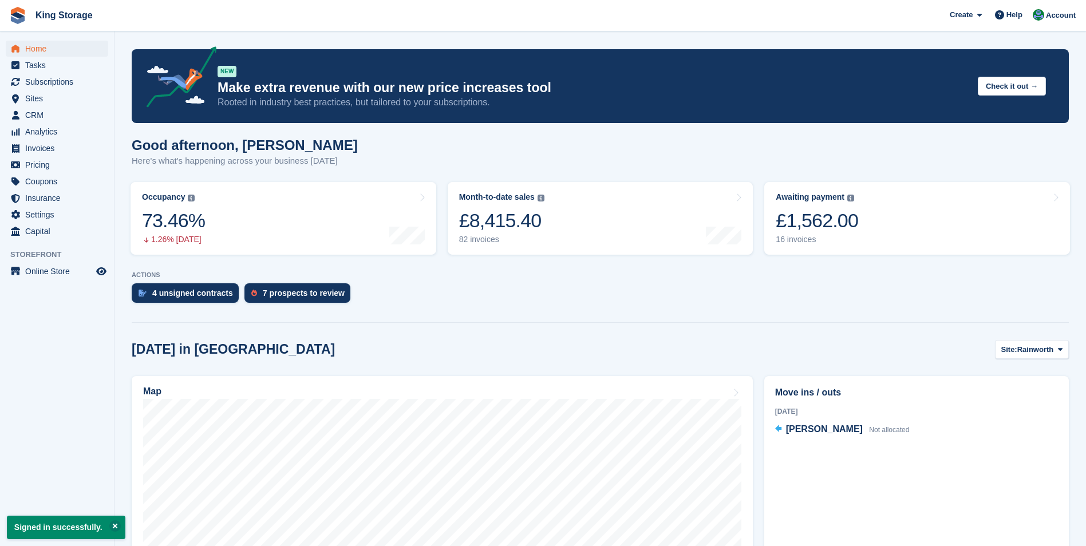 This screenshot has width=1086, height=546. What do you see at coordinates (101, 271) in the screenshot?
I see `a: Preview store` at bounding box center [101, 271].